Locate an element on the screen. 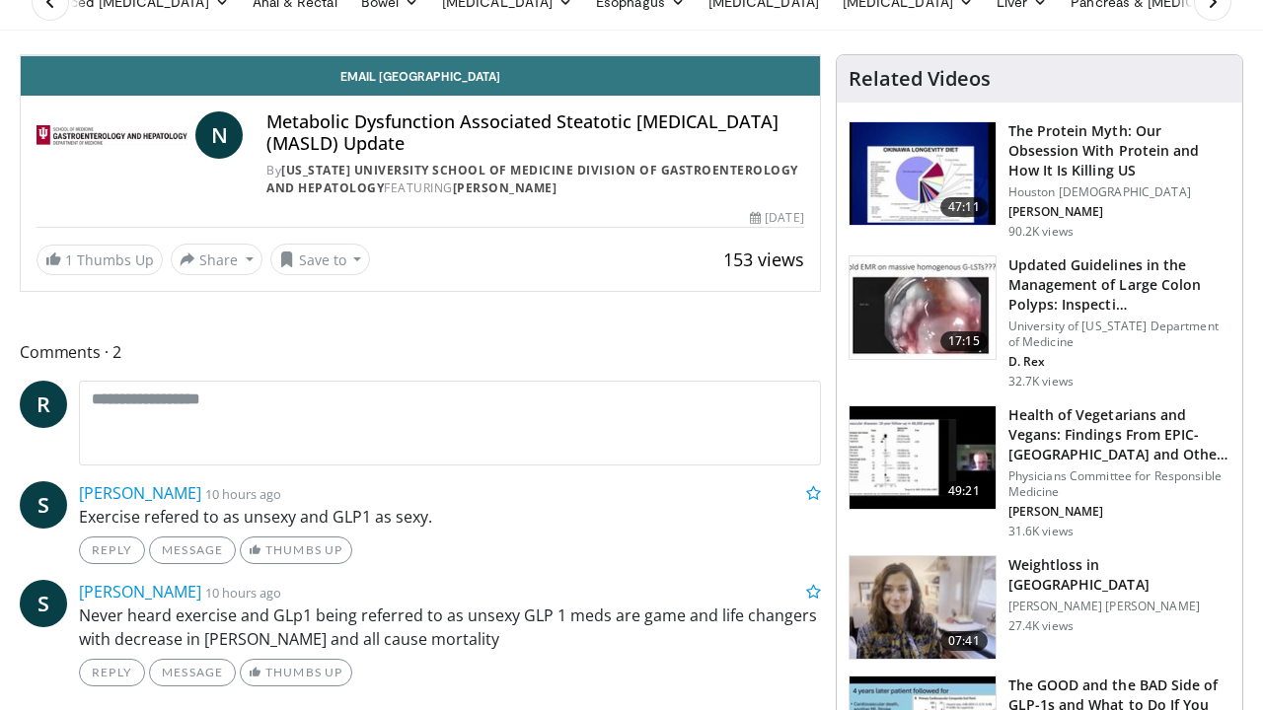 The height and width of the screenshot is (710, 1263). p: Physicians Committee for Responsible Medicine is located at coordinates (1119, 484).